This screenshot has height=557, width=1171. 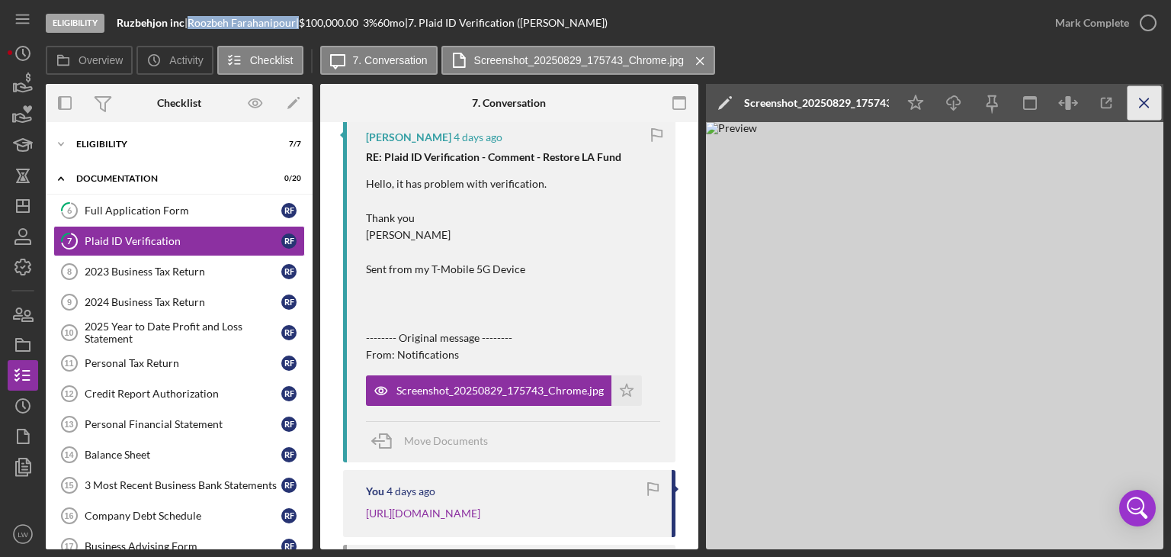 I want to click on div: Business Advising Form, so click(x=183, y=546).